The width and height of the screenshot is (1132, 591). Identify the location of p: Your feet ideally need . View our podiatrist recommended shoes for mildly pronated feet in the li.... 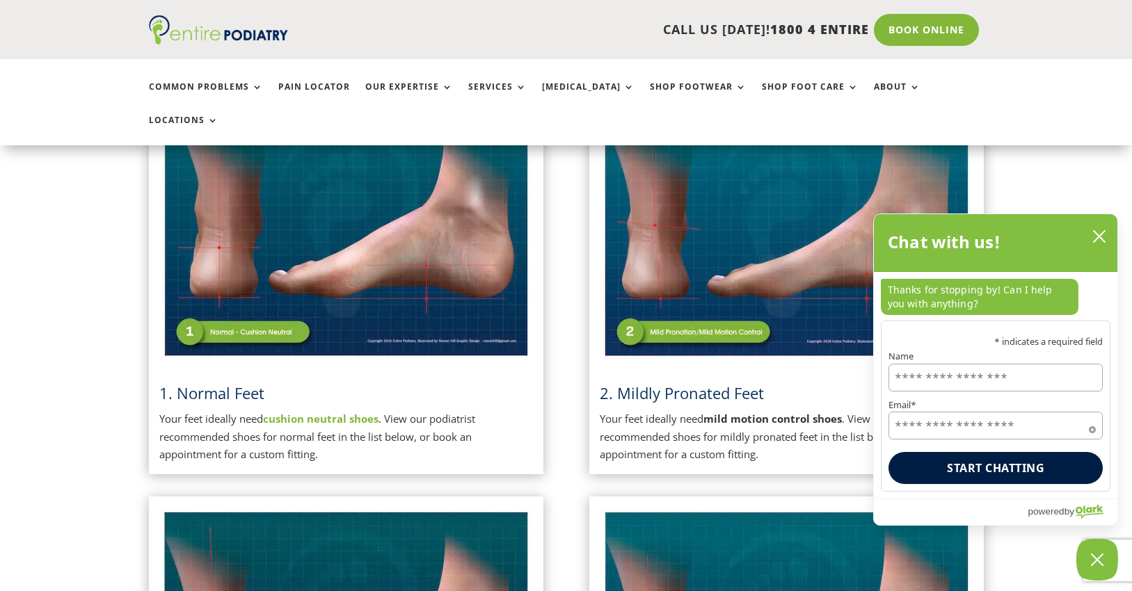
(786, 437).